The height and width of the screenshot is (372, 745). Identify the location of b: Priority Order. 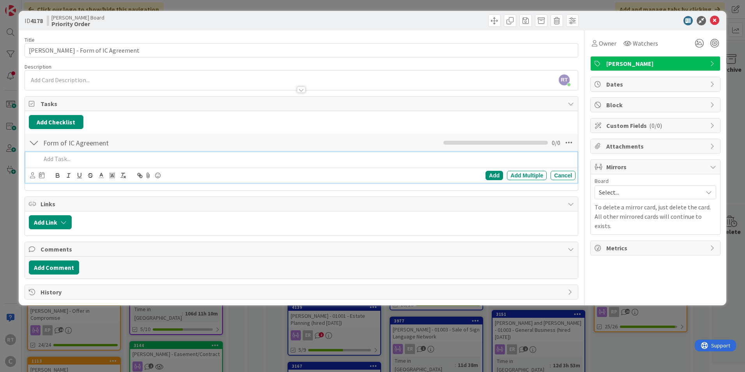
(78, 24).